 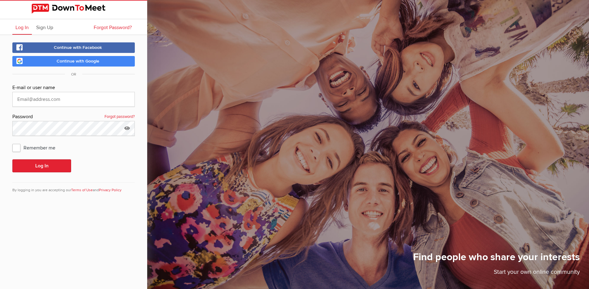 I want to click on span: Continue with Google, so click(x=78, y=61).